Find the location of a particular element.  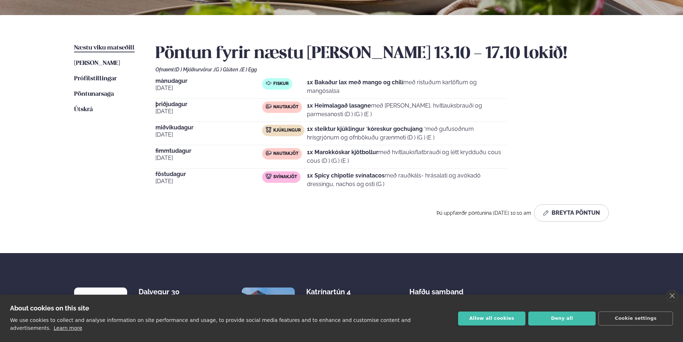

img: pork.svg is located at coordinates (269, 176).